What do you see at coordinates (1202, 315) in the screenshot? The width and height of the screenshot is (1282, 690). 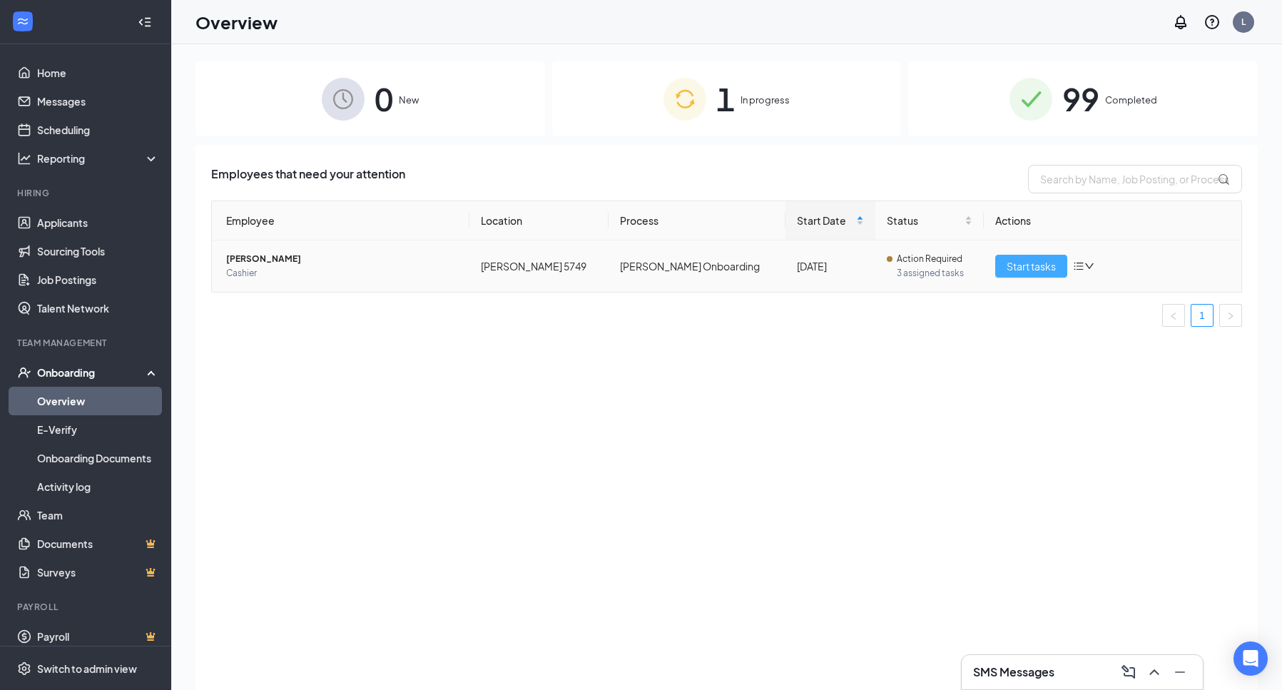 I see `li: 1` at bounding box center [1202, 315].